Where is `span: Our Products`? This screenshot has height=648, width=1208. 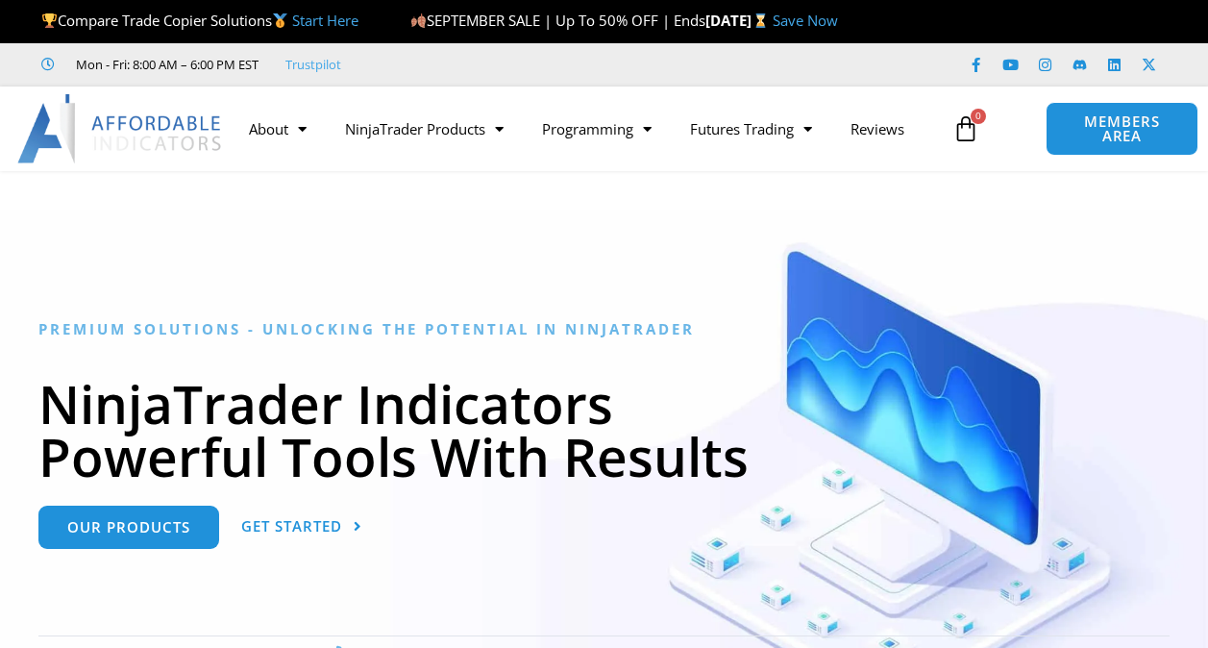 span: Our Products is located at coordinates (129, 527).